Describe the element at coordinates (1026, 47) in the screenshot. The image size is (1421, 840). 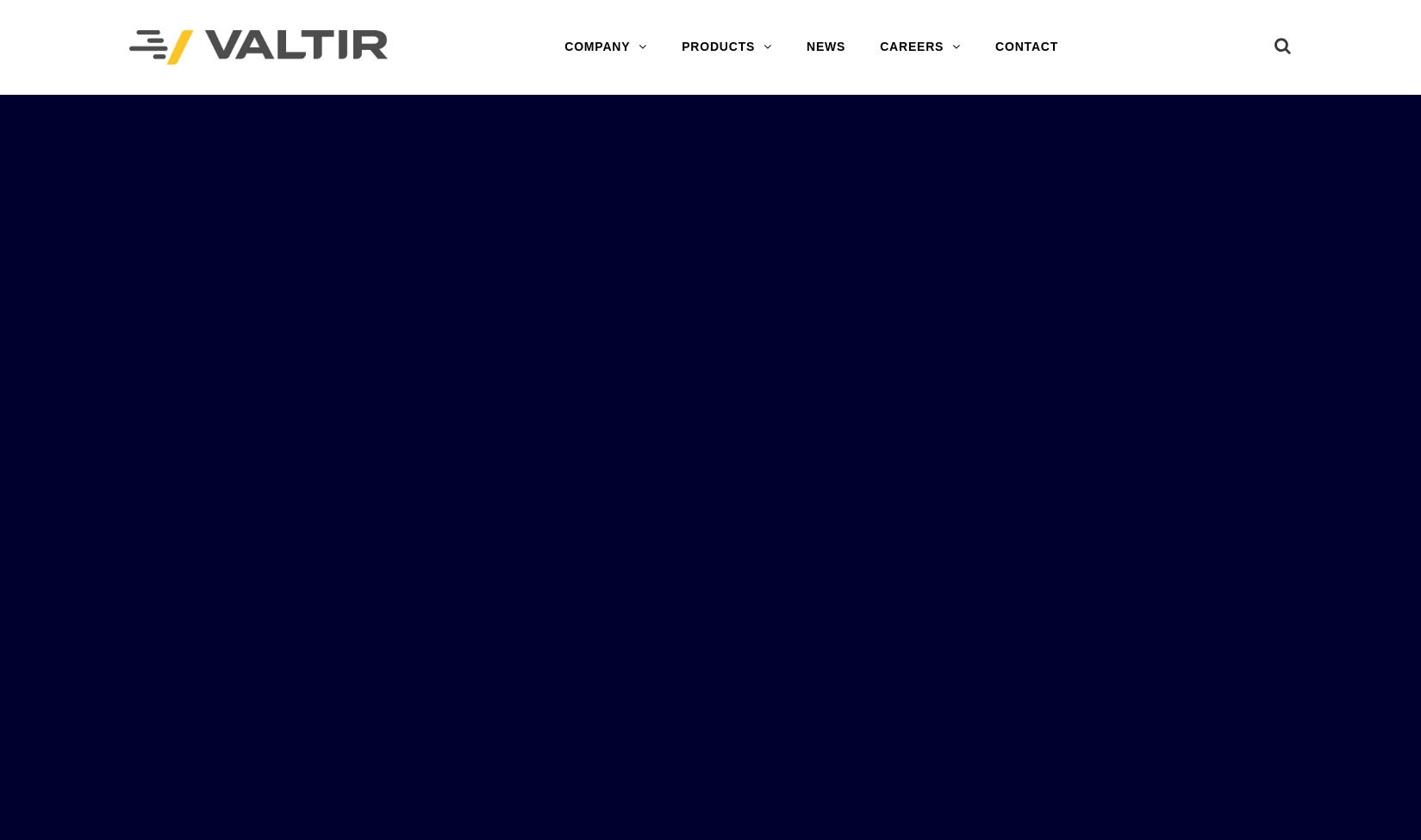
I see `a: CONTACT` at that location.